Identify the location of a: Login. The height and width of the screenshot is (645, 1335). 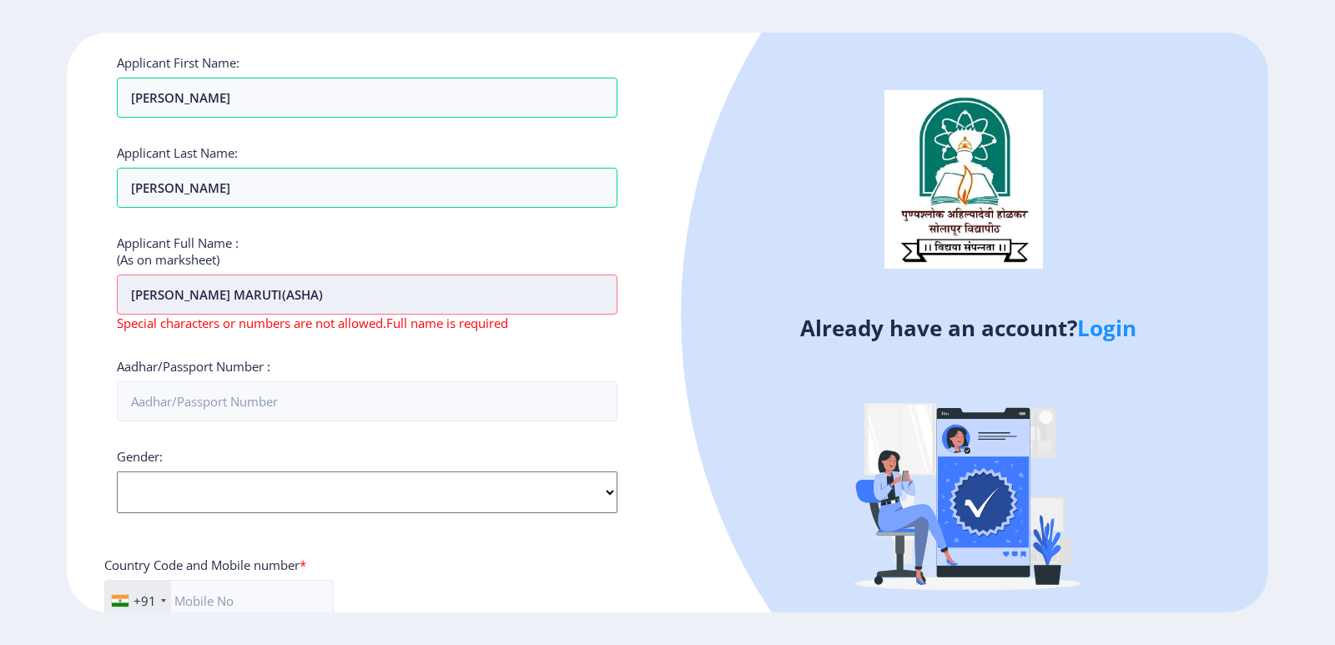
(1107, 328).